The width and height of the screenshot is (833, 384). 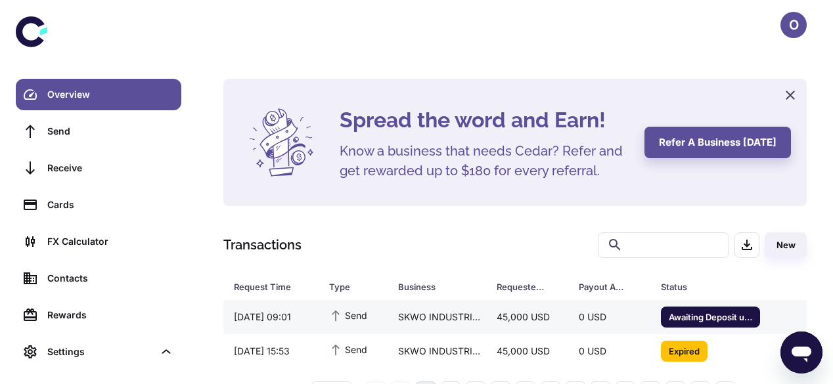 What do you see at coordinates (611, 287) in the screenshot?
I see `span: Payout Amount` at bounding box center [611, 287].